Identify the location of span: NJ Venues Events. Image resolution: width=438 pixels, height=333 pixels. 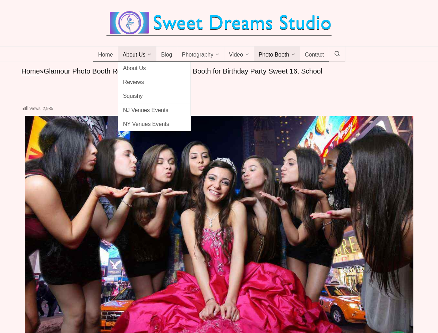
(154, 110).